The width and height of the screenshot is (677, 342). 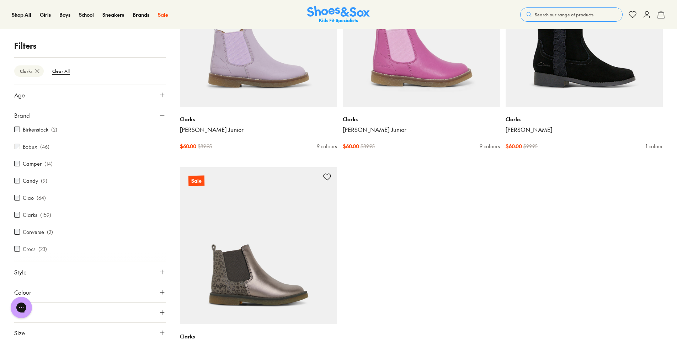 I want to click on span: Sale, so click(x=163, y=15).